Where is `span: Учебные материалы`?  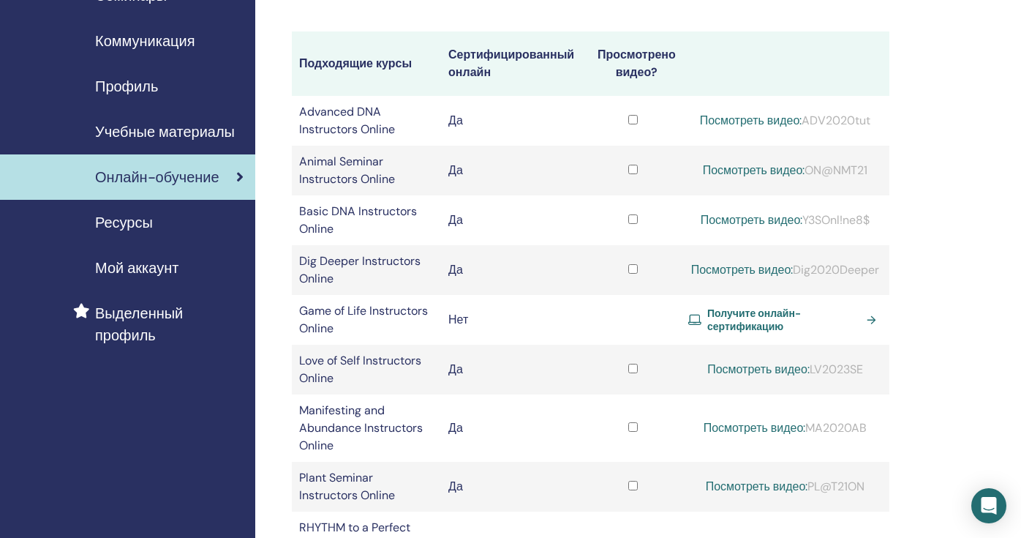 span: Учебные материалы is located at coordinates (165, 132).